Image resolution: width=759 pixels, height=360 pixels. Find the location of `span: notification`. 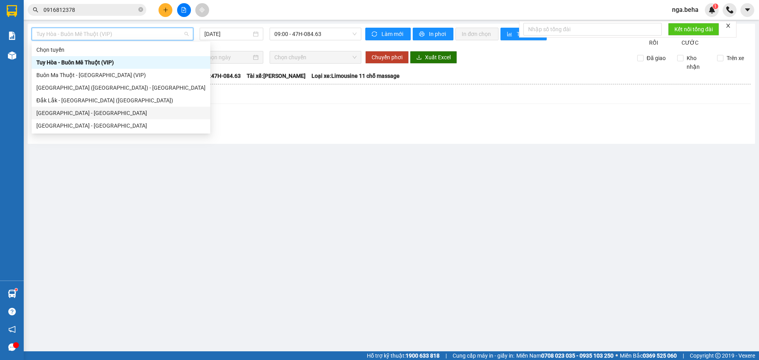

span: notification is located at coordinates (12, 329).